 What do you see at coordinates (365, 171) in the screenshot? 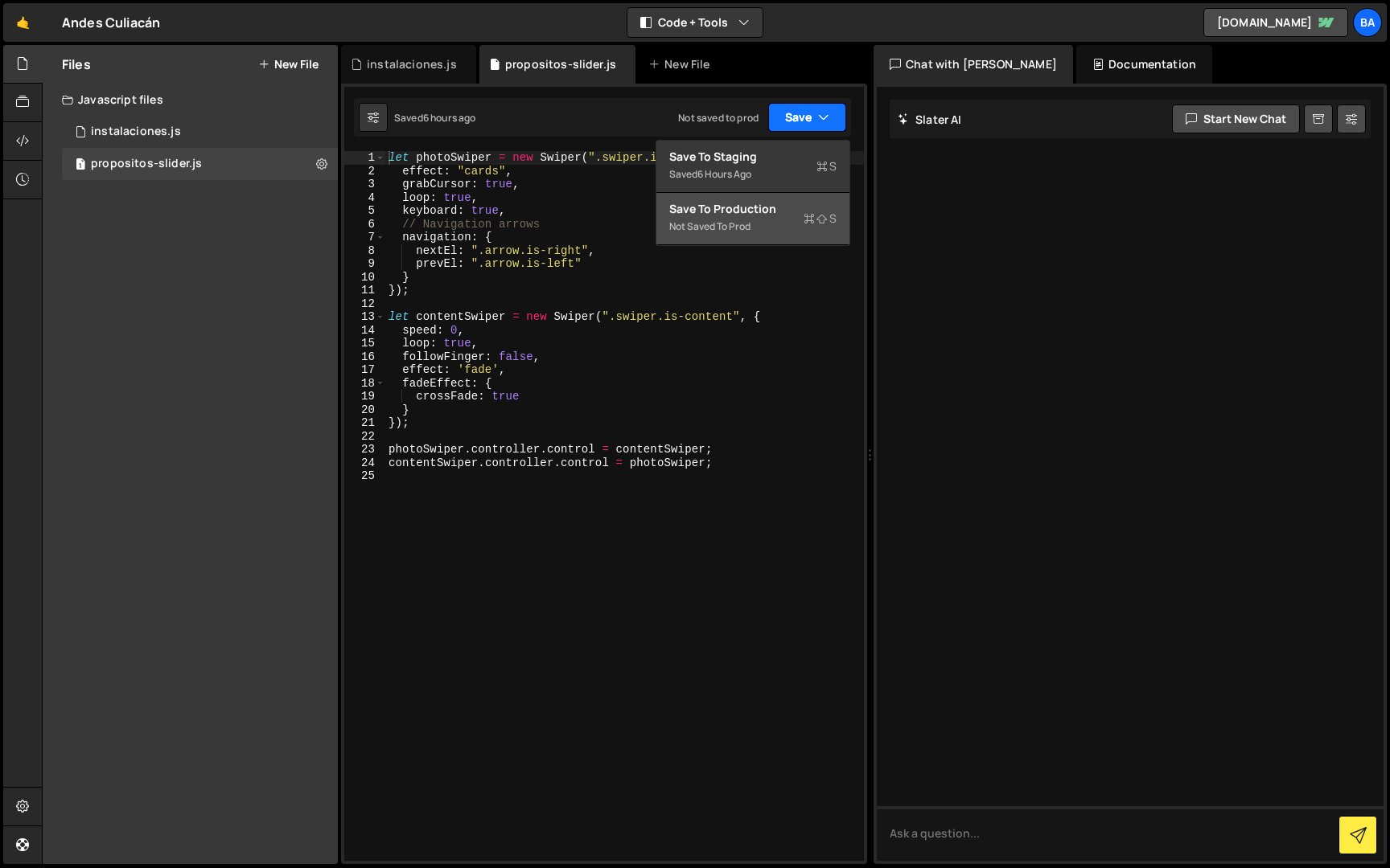
I see `div: 2` at bounding box center [365, 171].